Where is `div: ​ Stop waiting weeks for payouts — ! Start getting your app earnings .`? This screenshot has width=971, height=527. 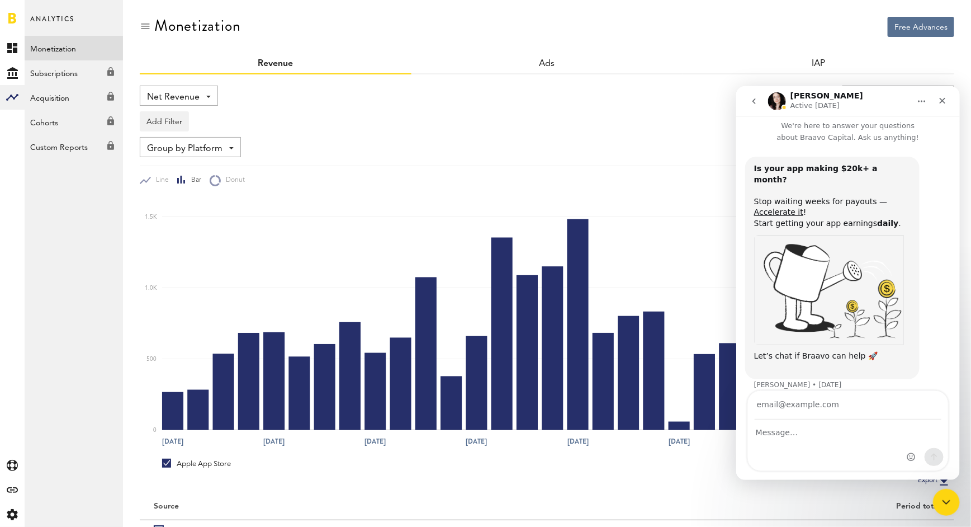
div: ​ Stop waiting weeks for payouts — ! Start getting your app earnings . is located at coordinates (96, 110).